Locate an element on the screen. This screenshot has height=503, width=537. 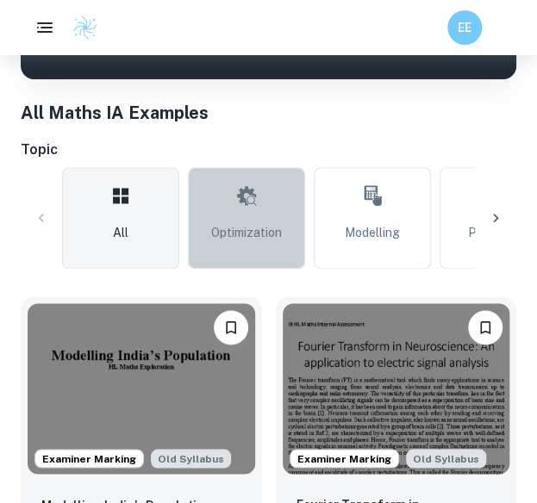
img: Maths IA example thumbnail: Modelling India’s Population is located at coordinates (141, 389).